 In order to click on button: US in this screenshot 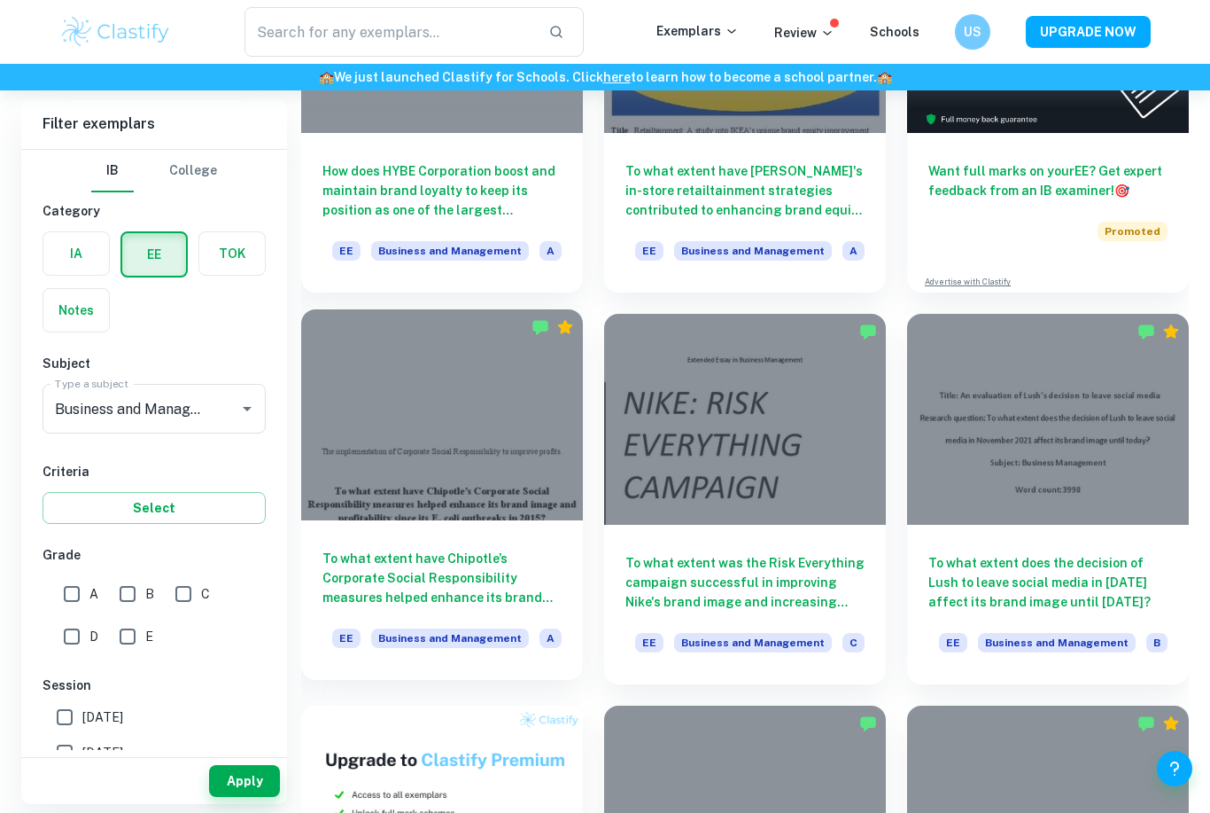, I will do `click(973, 32)`.